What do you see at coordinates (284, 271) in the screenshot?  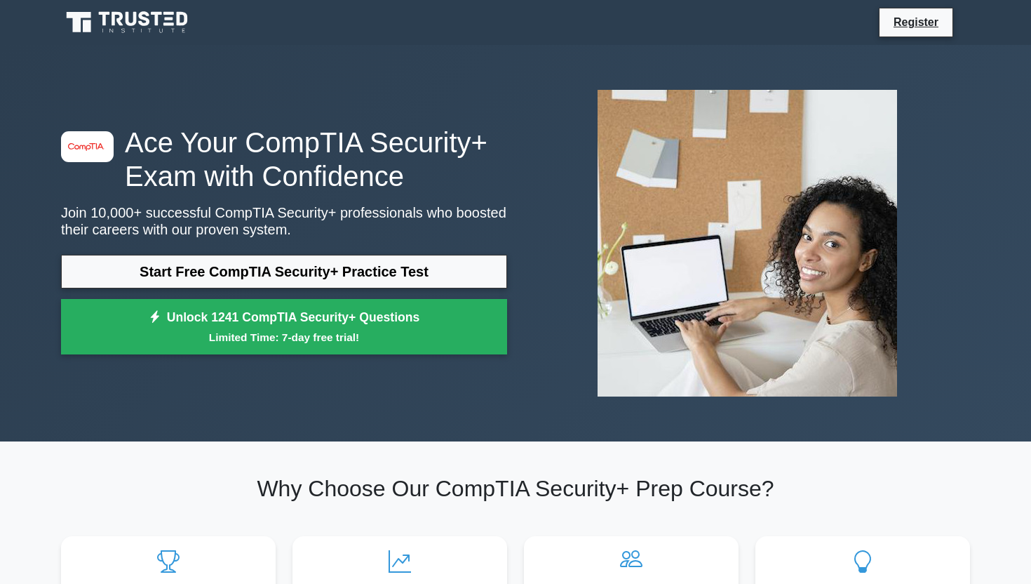 I see `a: Start Free CompTIA Security+ Practice Test` at bounding box center [284, 271].